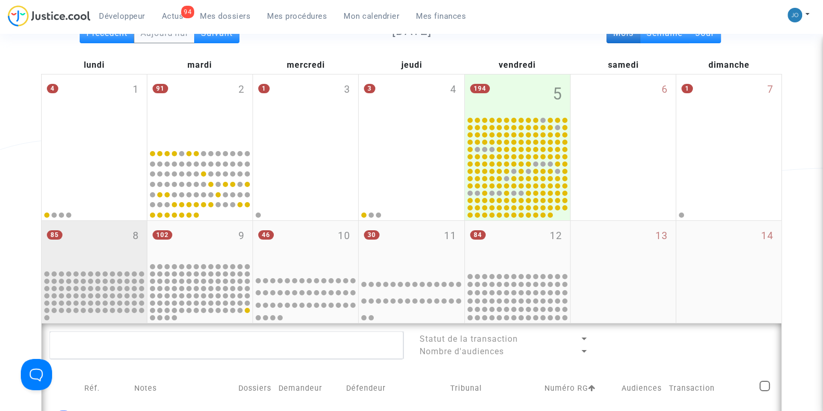  What do you see at coordinates (665, 90) in the screenshot?
I see `span: 6` at bounding box center [665, 90].